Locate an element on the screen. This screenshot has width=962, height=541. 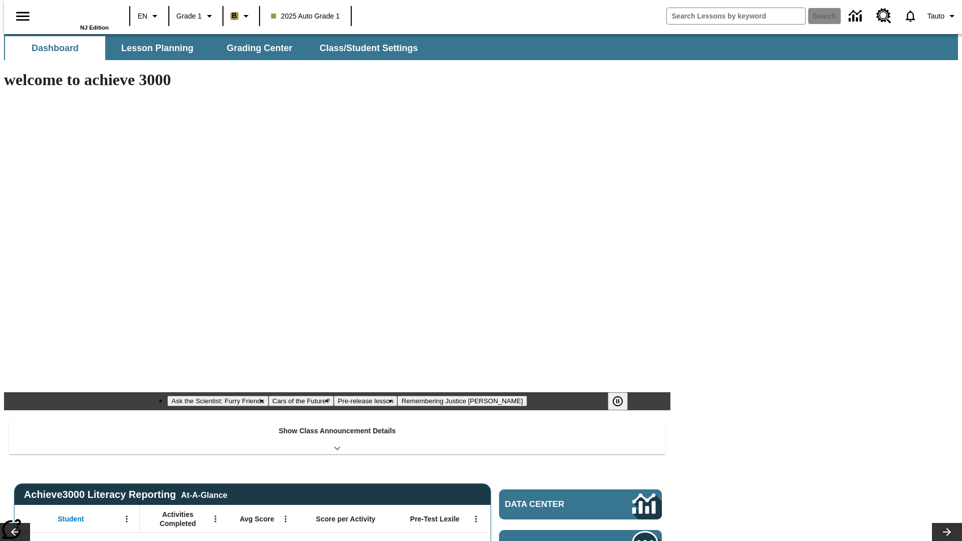
button: Class/Student Settings is located at coordinates (369, 48).